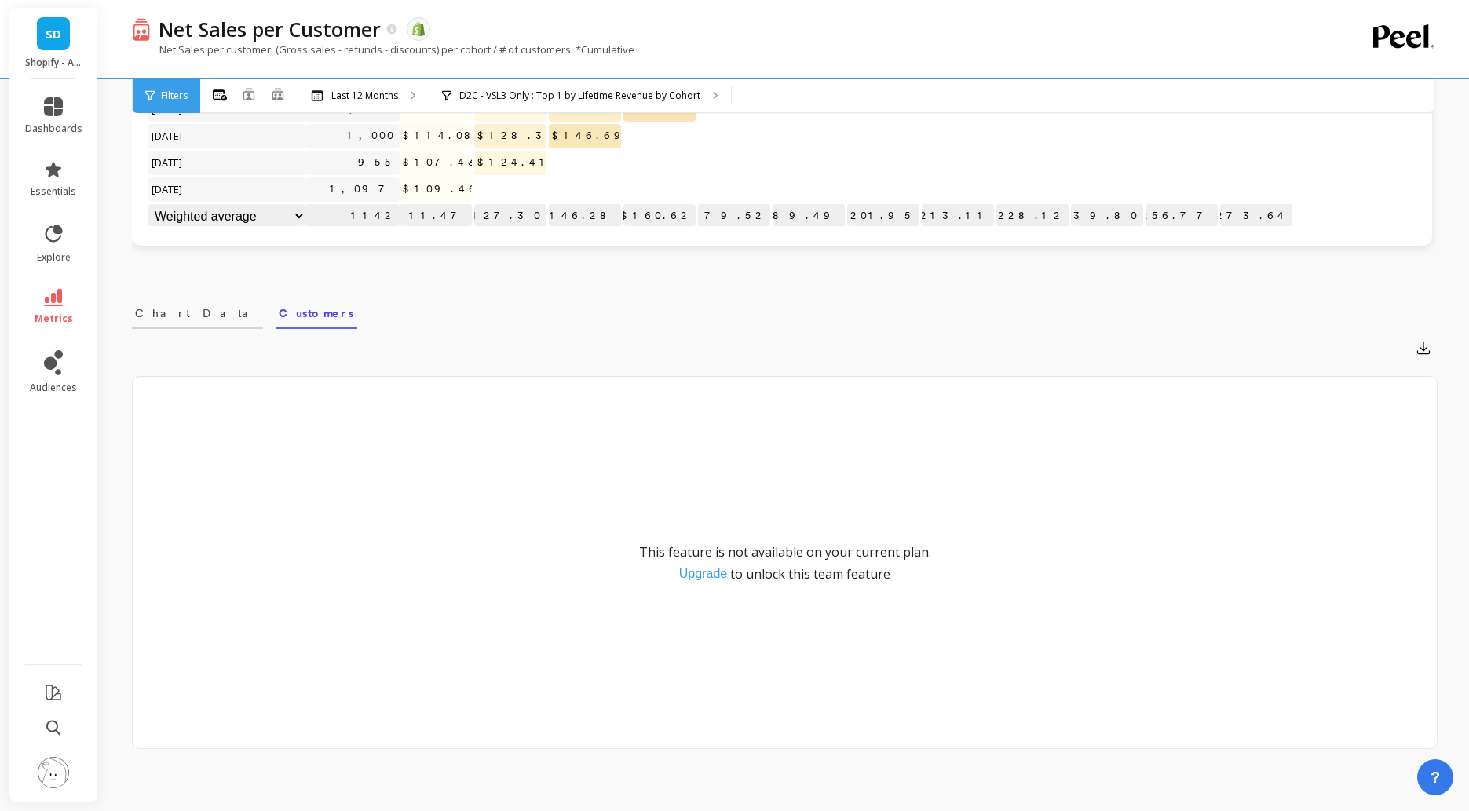 This screenshot has width=1469, height=811. I want to click on p: Net Sales per Customer, so click(269, 29).